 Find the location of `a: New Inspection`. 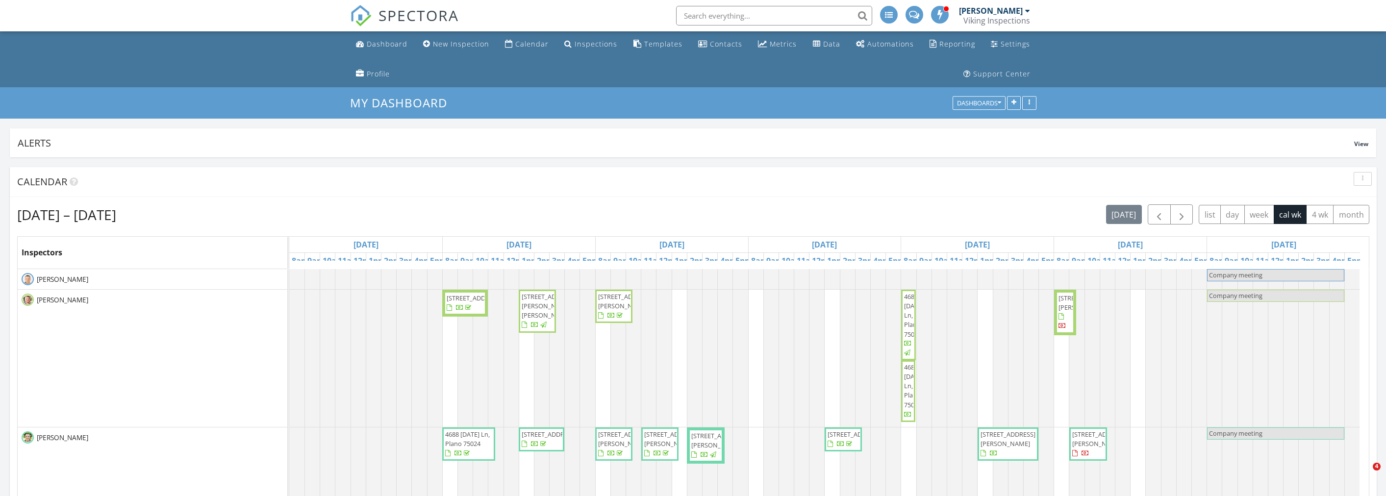

a: New Inspection is located at coordinates (456, 44).